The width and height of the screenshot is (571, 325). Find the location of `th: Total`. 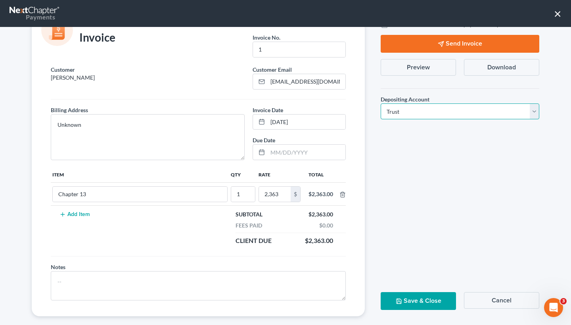

th: Total is located at coordinates (321, 175).